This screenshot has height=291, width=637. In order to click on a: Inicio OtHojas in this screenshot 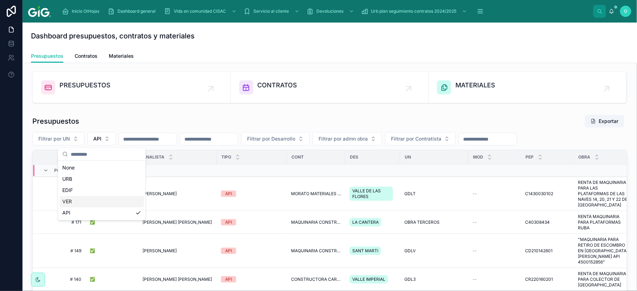, I will do `click(82, 11)`.